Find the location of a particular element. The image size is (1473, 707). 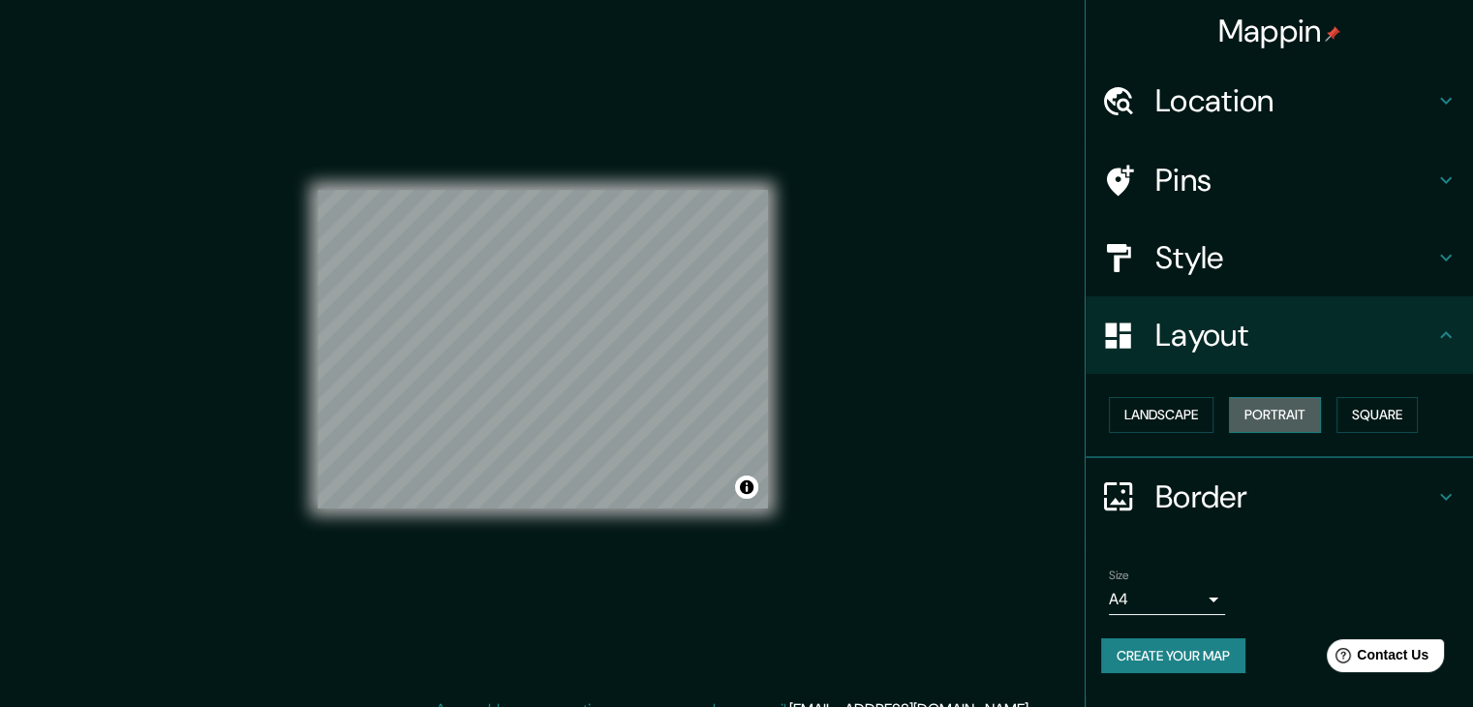

h4: Layout is located at coordinates (1295, 335).